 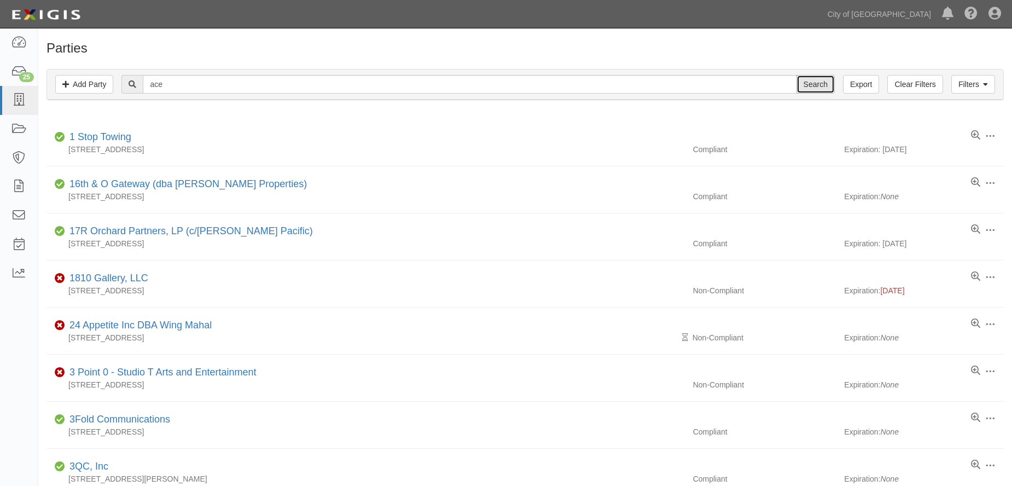 I want to click on div: 3QC, Inc, so click(x=86, y=467).